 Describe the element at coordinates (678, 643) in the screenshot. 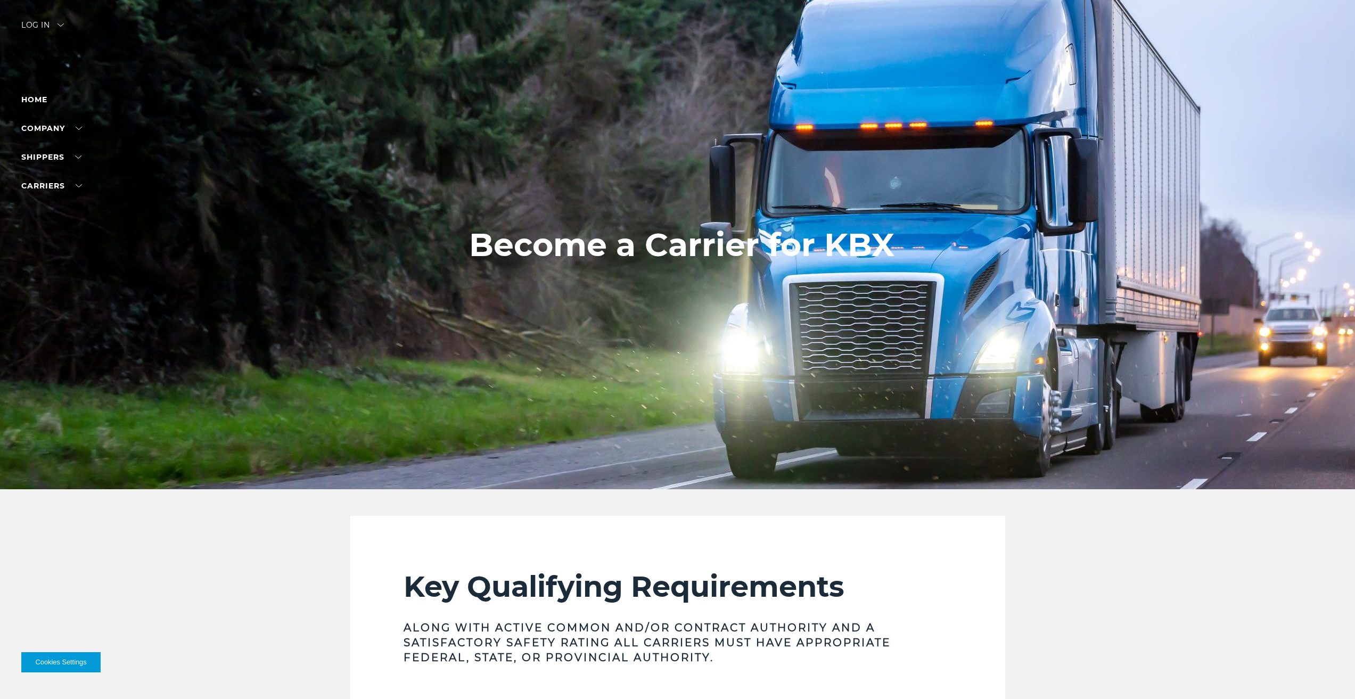

I see `h3: Along with Active Common and/or Contract Authority and a Satisfactory safety rating all carriers ...` at that location.